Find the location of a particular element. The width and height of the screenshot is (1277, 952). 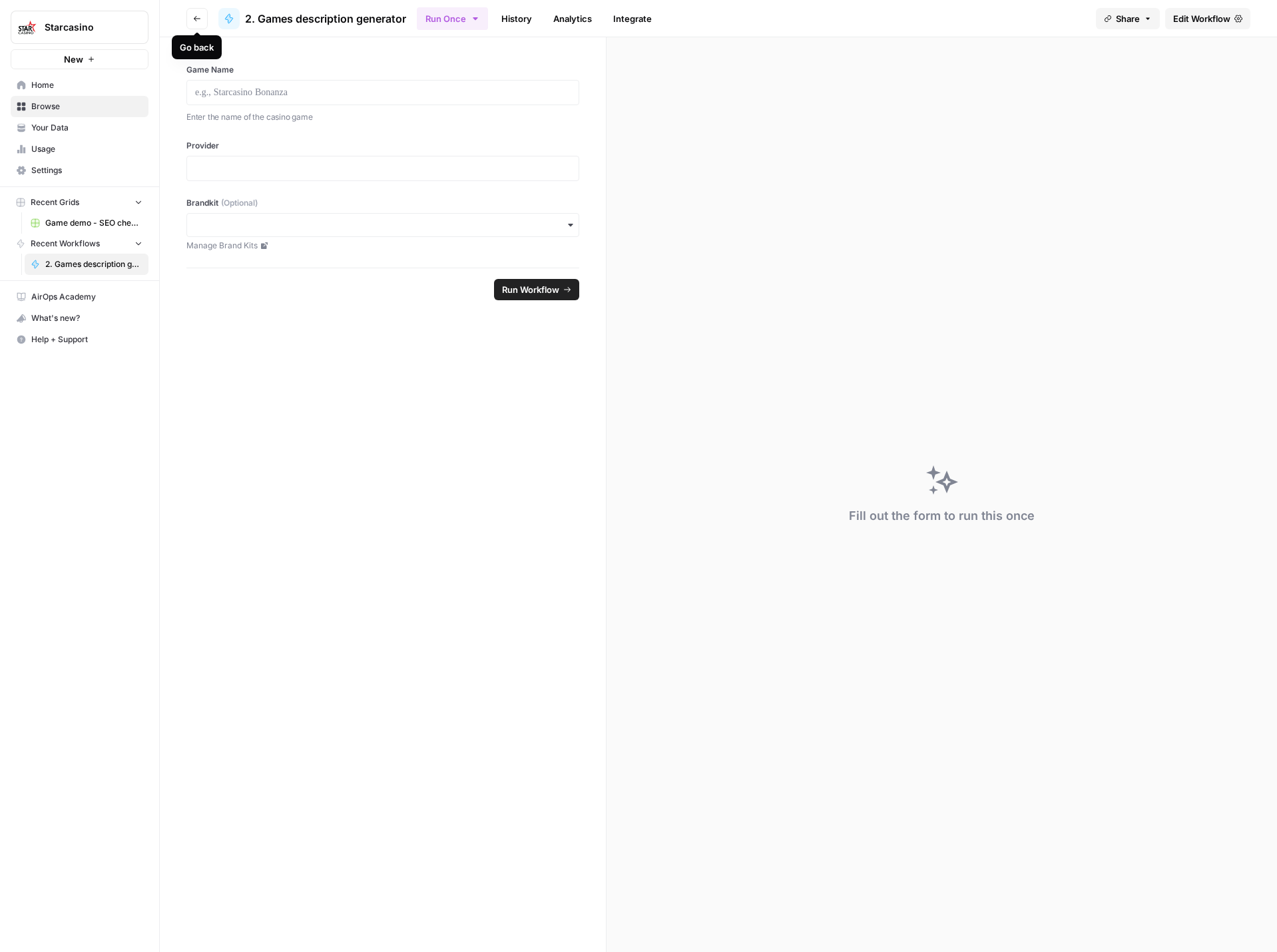

div: What's new? is located at coordinates (79, 318).